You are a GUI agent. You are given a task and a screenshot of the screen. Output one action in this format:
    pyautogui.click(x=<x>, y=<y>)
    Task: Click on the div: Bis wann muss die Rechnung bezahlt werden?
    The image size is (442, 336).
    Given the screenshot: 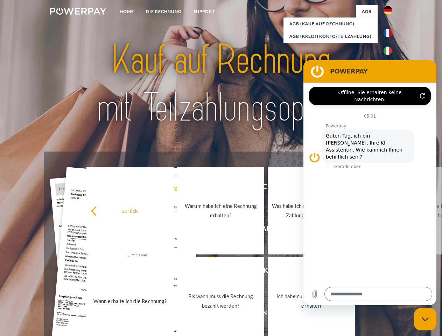 What is the action you would take?
    pyautogui.click(x=221, y=301)
    